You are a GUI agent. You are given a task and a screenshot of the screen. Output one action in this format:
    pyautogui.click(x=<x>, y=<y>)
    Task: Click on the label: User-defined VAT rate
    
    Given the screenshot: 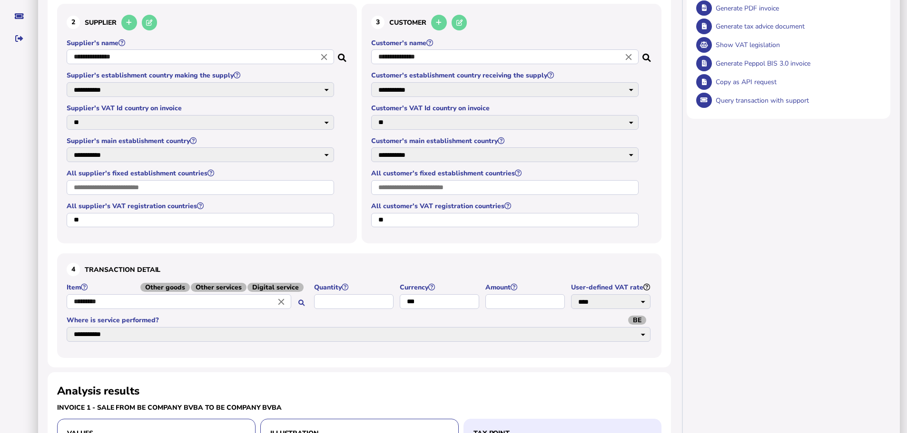 What is the action you would take?
    pyautogui.click(x=611, y=287)
    